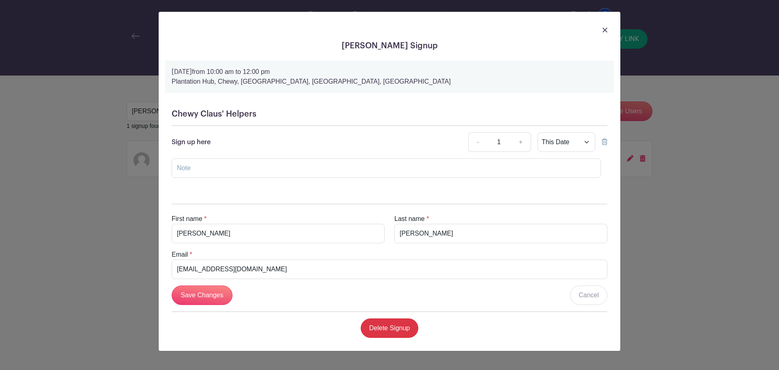  What do you see at coordinates (180, 254) in the screenshot?
I see `label: Email` at bounding box center [180, 254].